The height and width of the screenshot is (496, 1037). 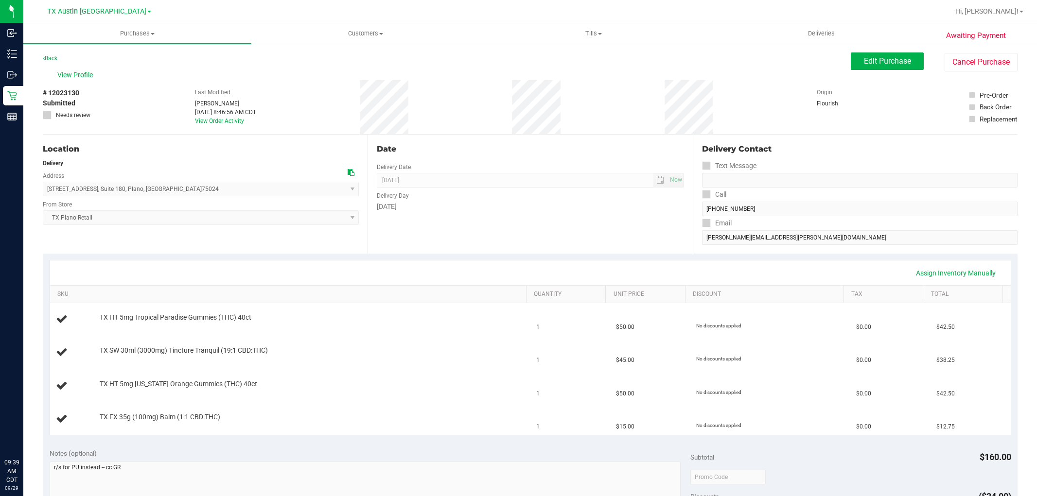 What do you see at coordinates (729, 166) in the screenshot?
I see `label: Text Message` at bounding box center [729, 166].